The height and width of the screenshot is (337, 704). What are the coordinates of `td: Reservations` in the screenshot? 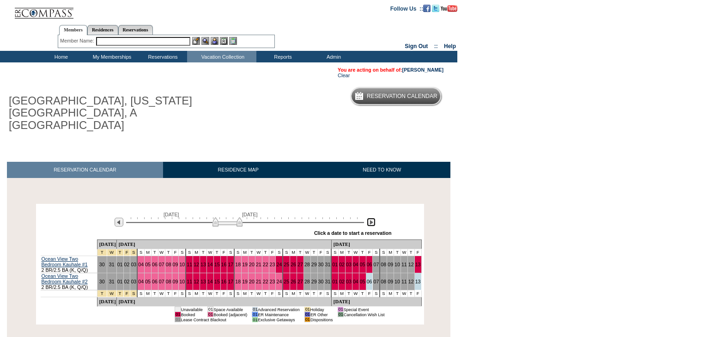 It's located at (162, 56).